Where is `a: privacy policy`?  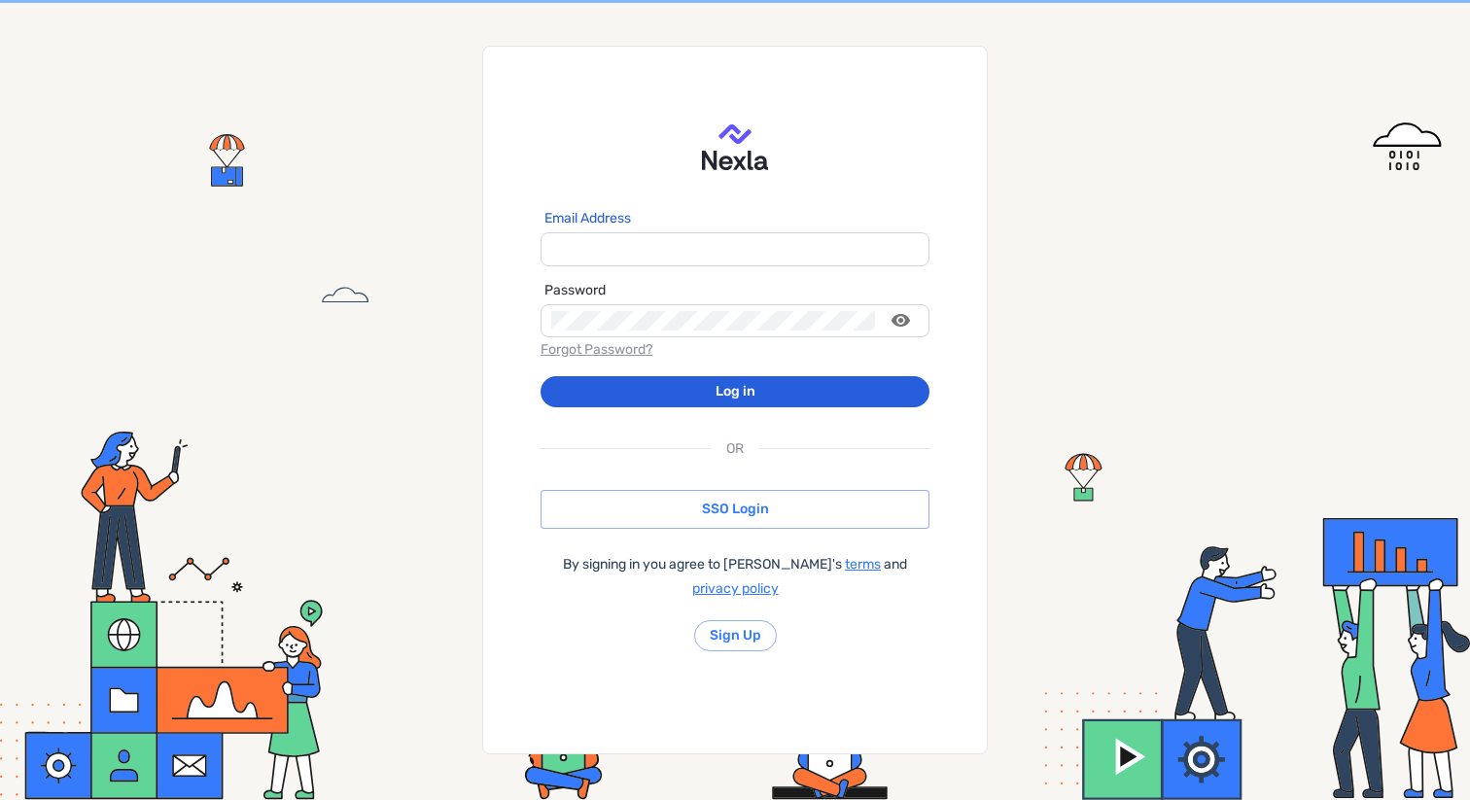 a: privacy policy is located at coordinates (735, 588).